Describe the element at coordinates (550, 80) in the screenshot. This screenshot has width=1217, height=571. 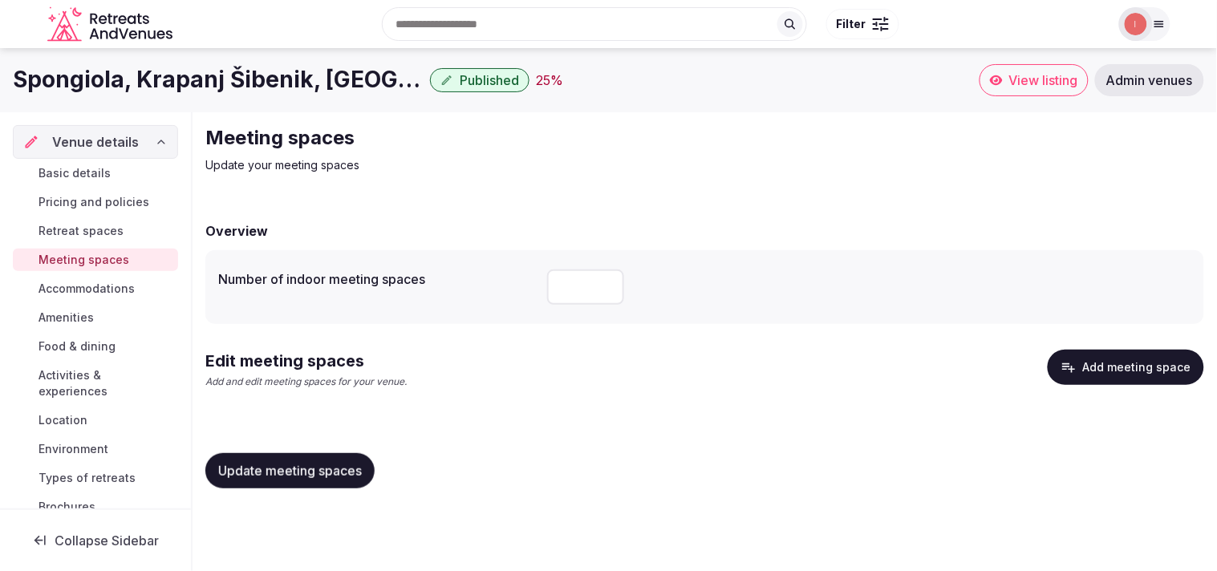
I see `div: 25 %` at that location.